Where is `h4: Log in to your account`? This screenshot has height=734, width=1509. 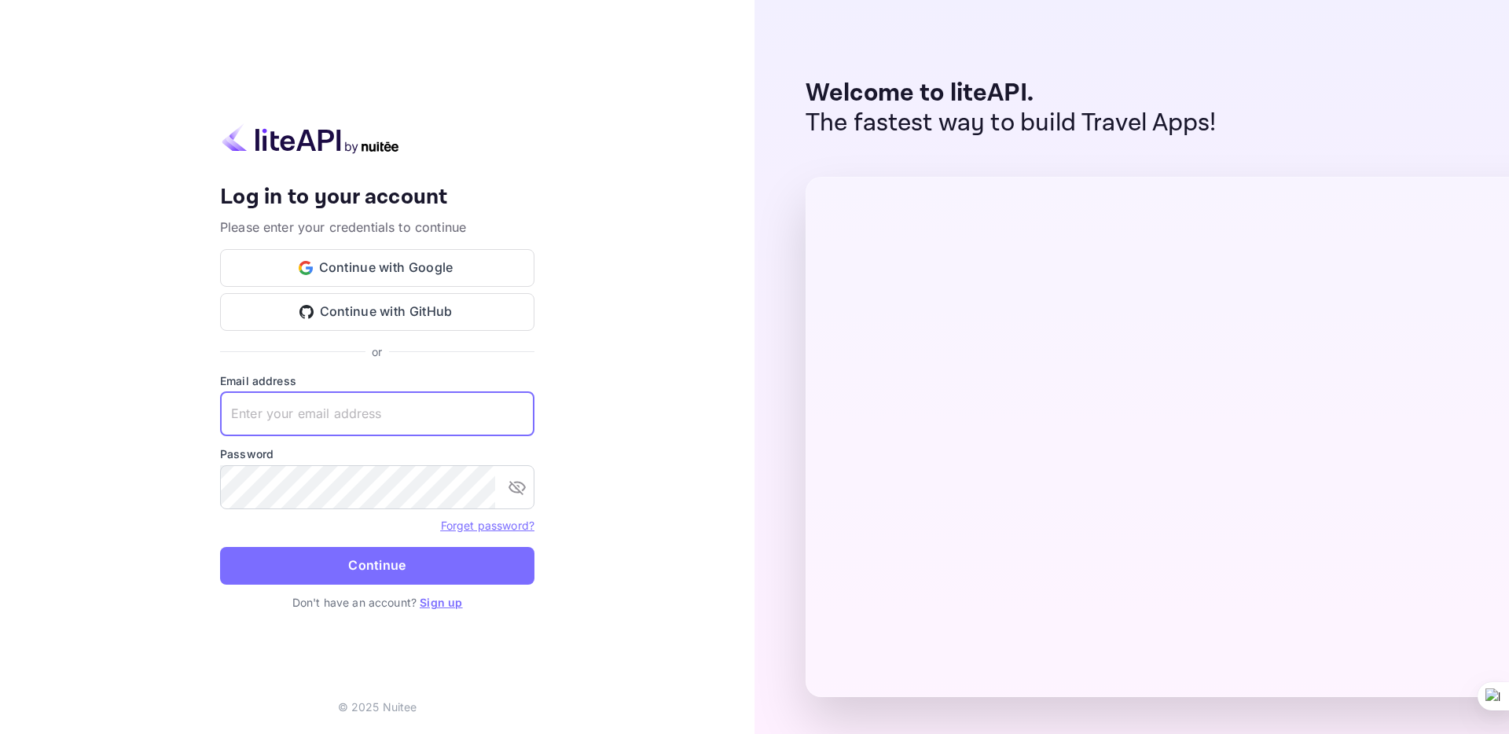 h4: Log in to your account is located at coordinates (377, 197).